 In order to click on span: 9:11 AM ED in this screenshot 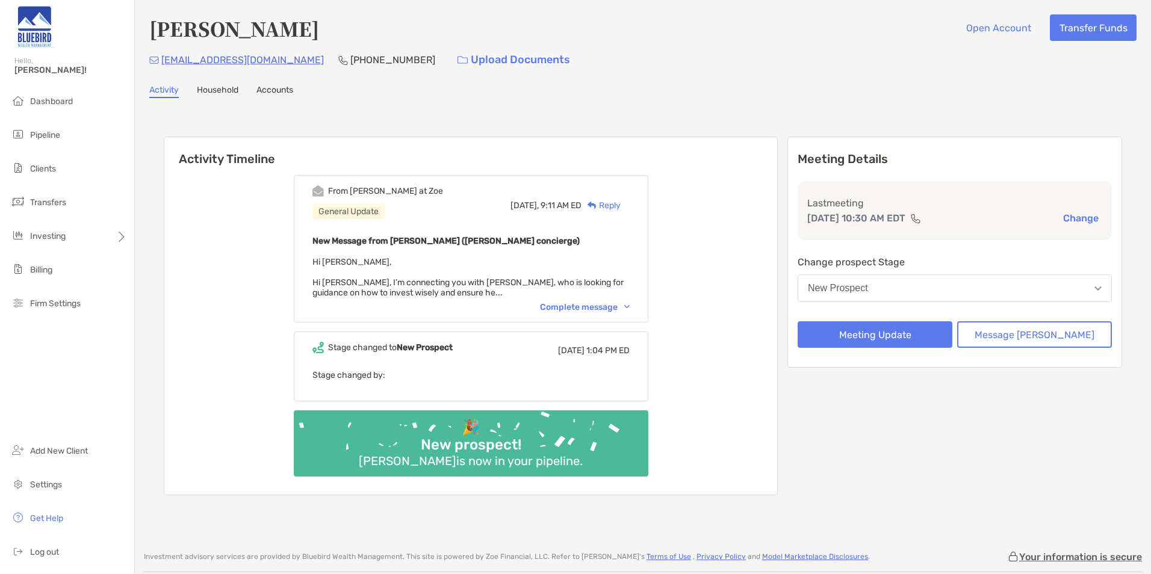, I will do `click(561, 205)`.